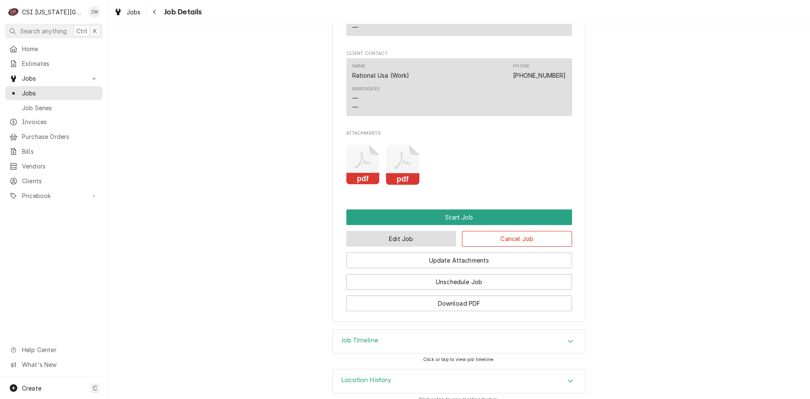  I want to click on div: Zach Masters's Avatar, so click(95, 12).